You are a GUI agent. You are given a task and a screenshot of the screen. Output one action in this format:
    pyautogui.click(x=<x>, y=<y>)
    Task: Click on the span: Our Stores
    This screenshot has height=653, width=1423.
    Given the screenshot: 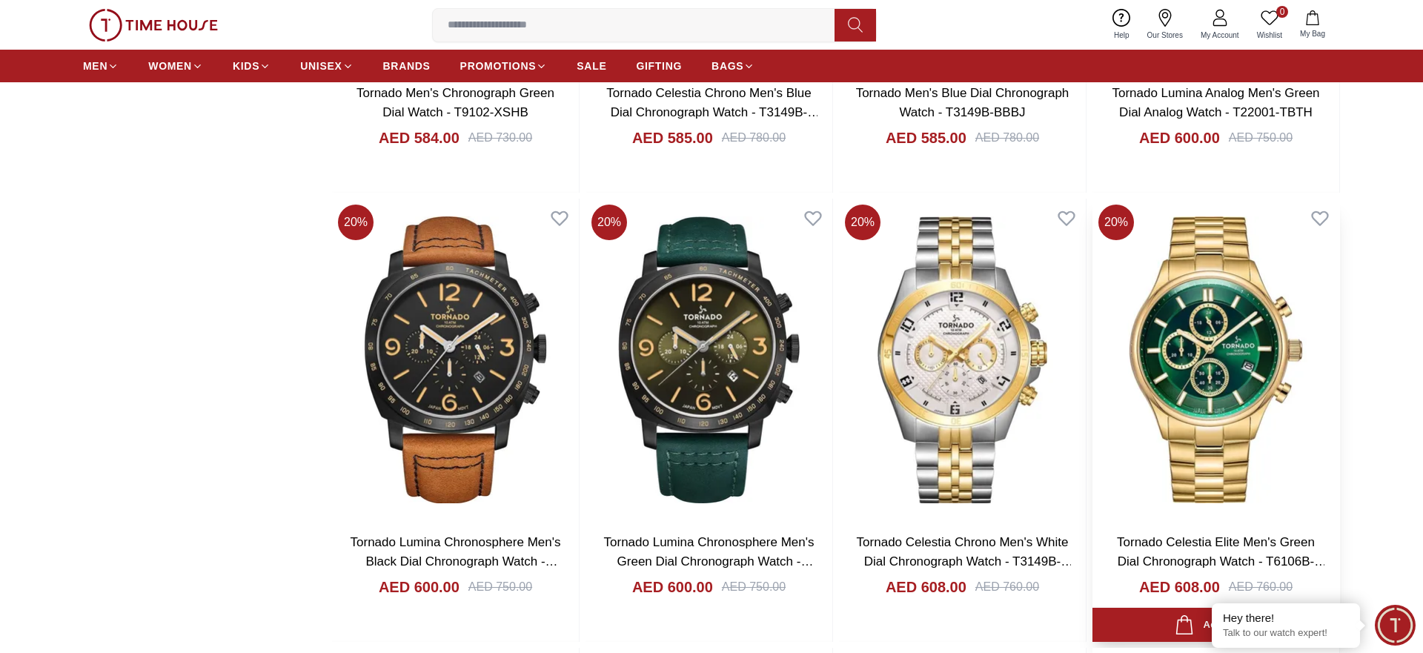 What is the action you would take?
    pyautogui.click(x=1165, y=35)
    